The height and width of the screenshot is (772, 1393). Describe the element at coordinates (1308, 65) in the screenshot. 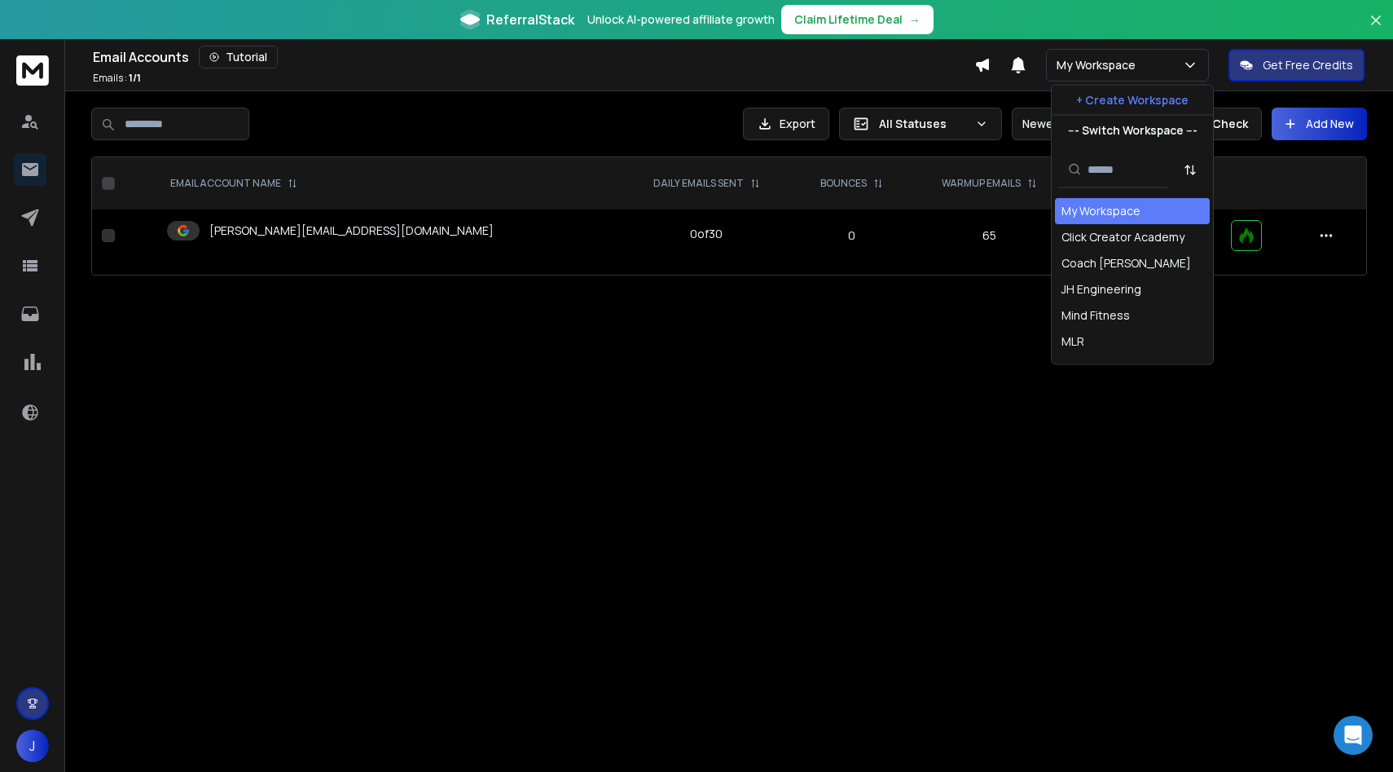

I see `p: Get Free Credits` at that location.